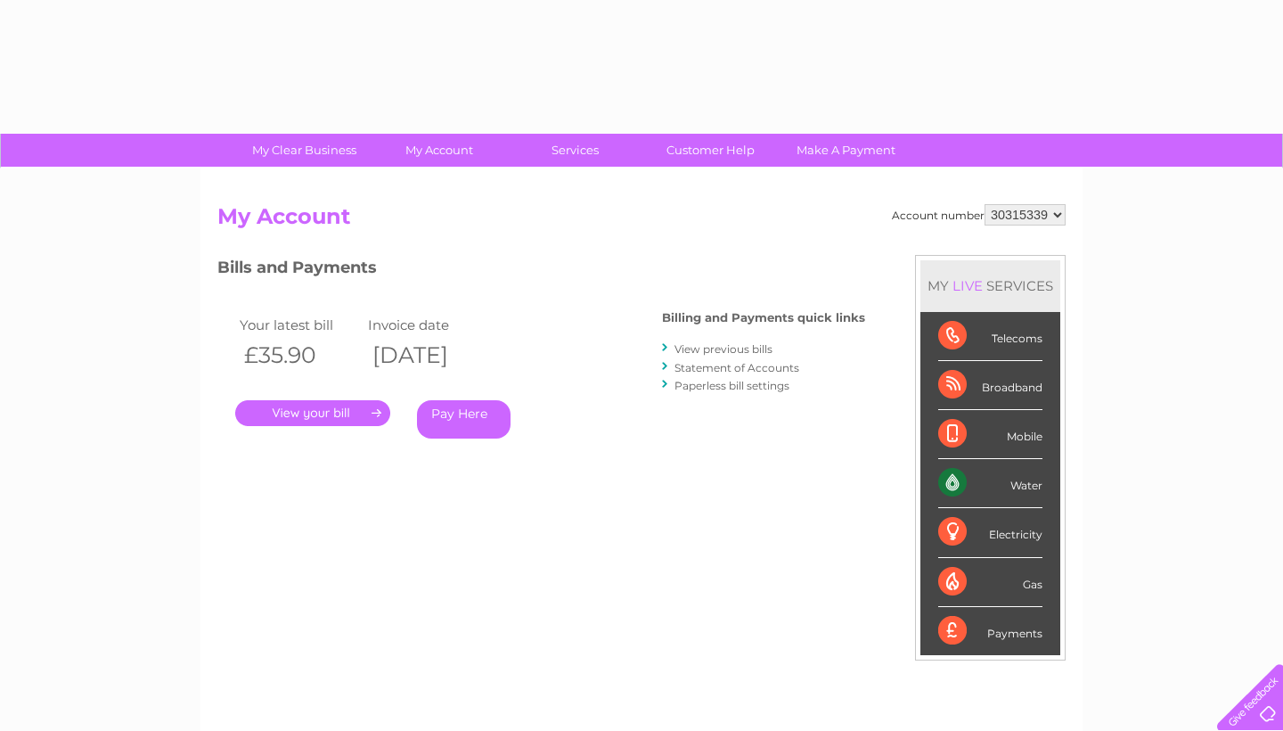 This screenshot has height=731, width=1283. I want to click on a: Customer Help, so click(710, 150).